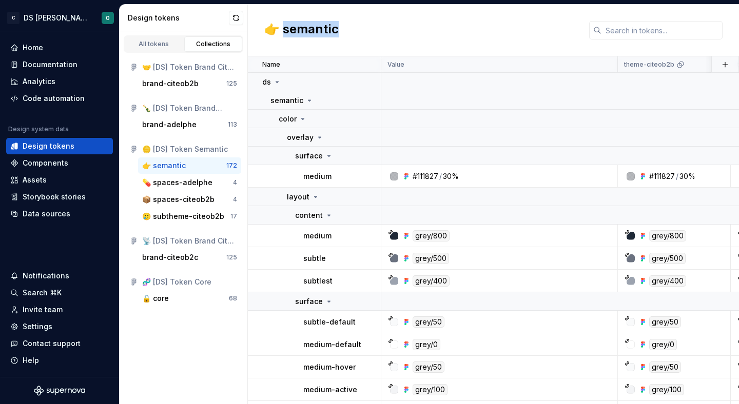 This screenshot has height=404, width=739. Describe the element at coordinates (60, 276) in the screenshot. I see `button: Notifications` at that location.